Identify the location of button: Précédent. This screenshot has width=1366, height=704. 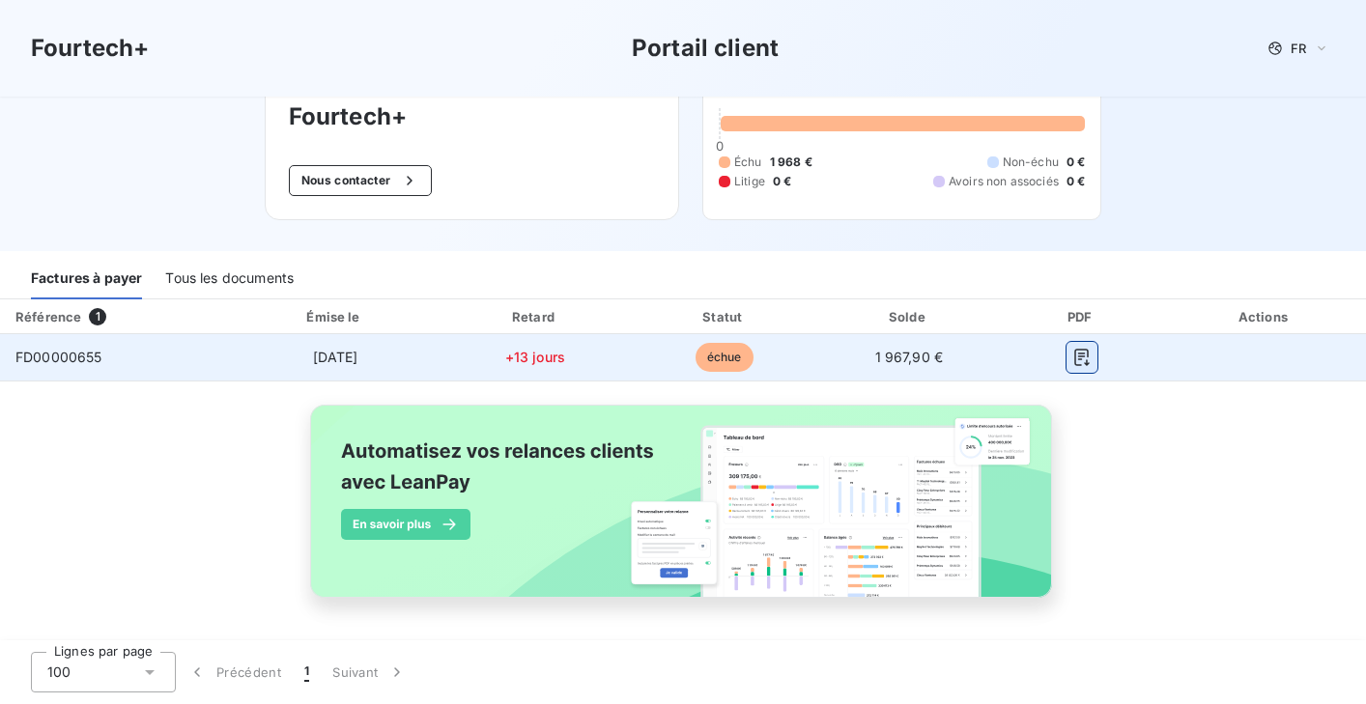
(234, 672).